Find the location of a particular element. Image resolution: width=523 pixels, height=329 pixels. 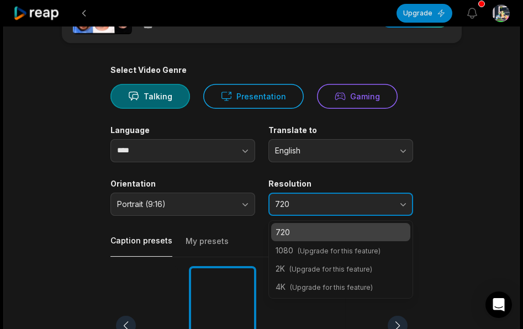

button: Upgrade is located at coordinates (424, 13).